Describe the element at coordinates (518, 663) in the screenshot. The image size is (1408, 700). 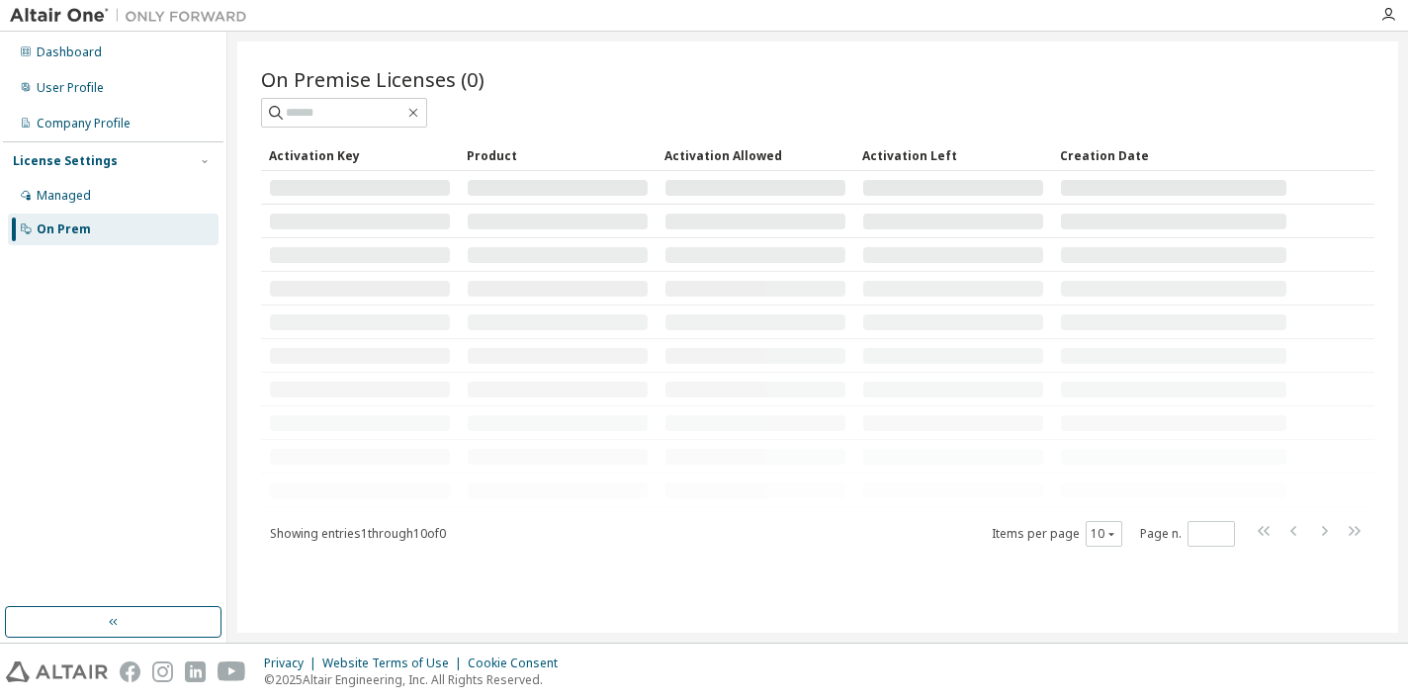
I see `div: Cookie Consent` at that location.